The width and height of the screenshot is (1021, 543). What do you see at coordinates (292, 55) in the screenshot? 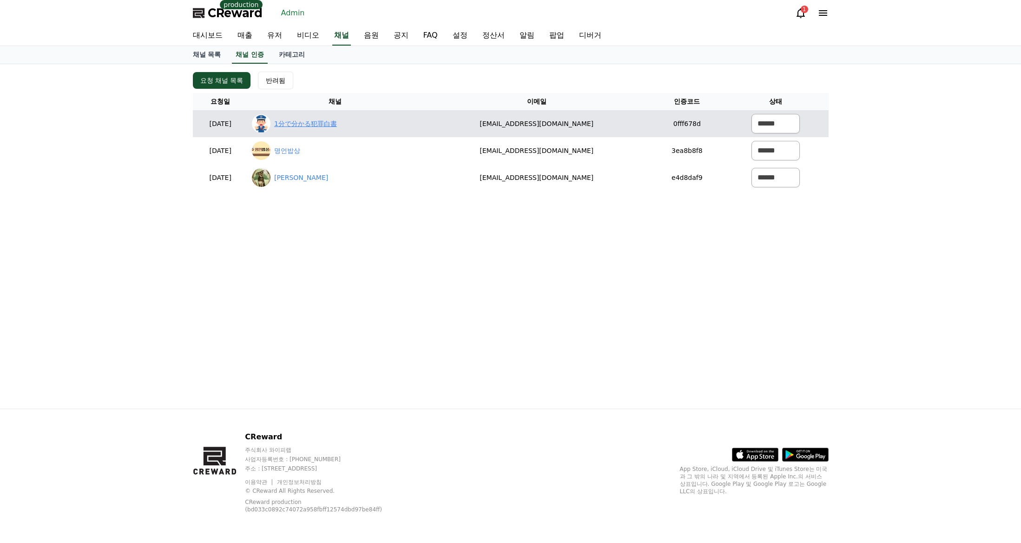
I see `a: 카테고리` at bounding box center [292, 55].